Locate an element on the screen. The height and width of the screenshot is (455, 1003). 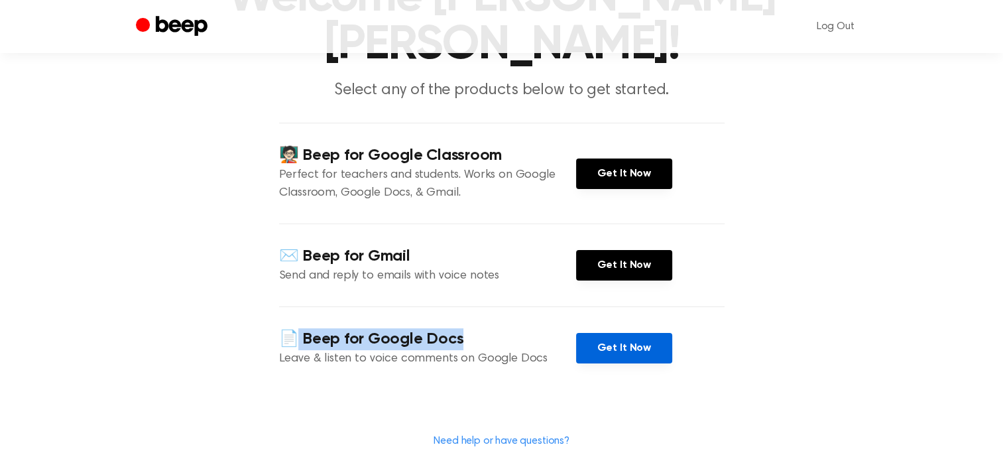
h4: 🧑🏻‍🏫 Beep for Google Classroom is located at coordinates (428, 155).